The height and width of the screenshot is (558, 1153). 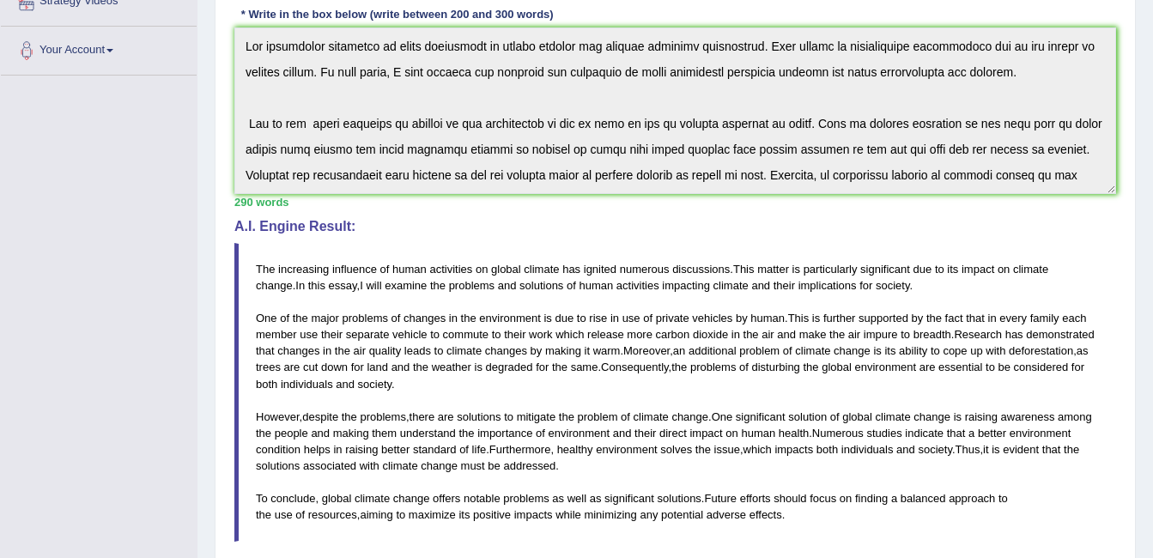 I want to click on span: influence, so click(x=355, y=269).